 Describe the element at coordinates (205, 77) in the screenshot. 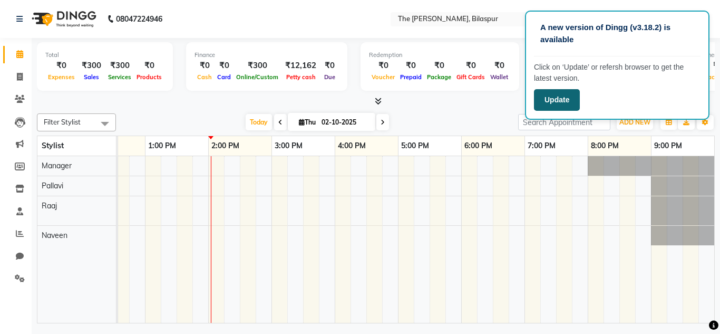

I see `span: Cash` at that location.